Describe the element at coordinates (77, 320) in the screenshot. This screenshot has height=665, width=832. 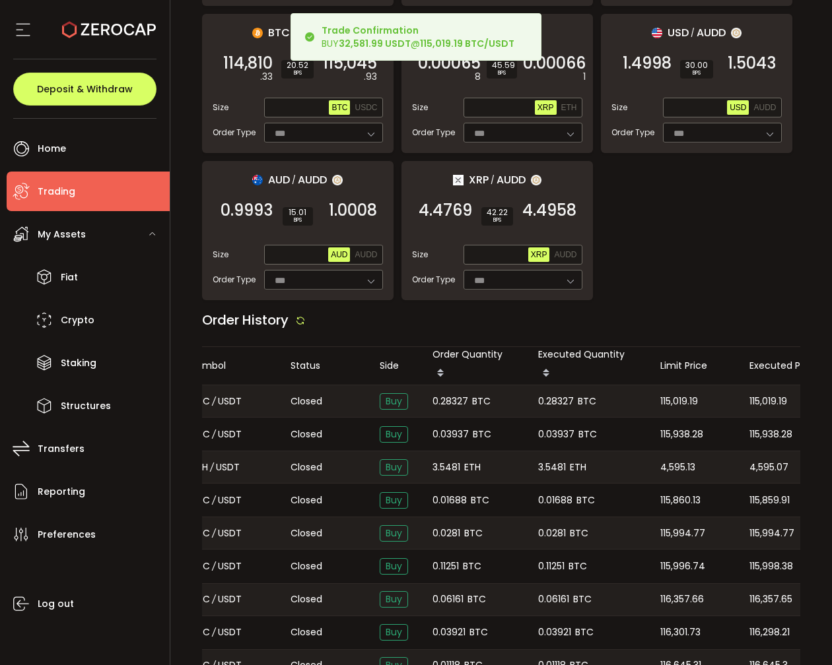
I see `span: Crypto` at that location.